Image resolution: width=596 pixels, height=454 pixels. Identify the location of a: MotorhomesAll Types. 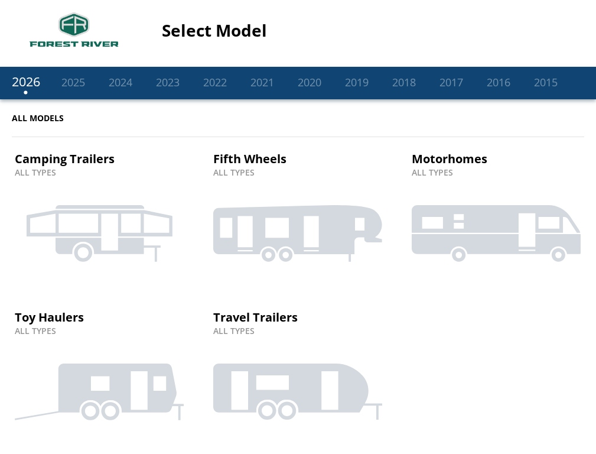
(496, 216).